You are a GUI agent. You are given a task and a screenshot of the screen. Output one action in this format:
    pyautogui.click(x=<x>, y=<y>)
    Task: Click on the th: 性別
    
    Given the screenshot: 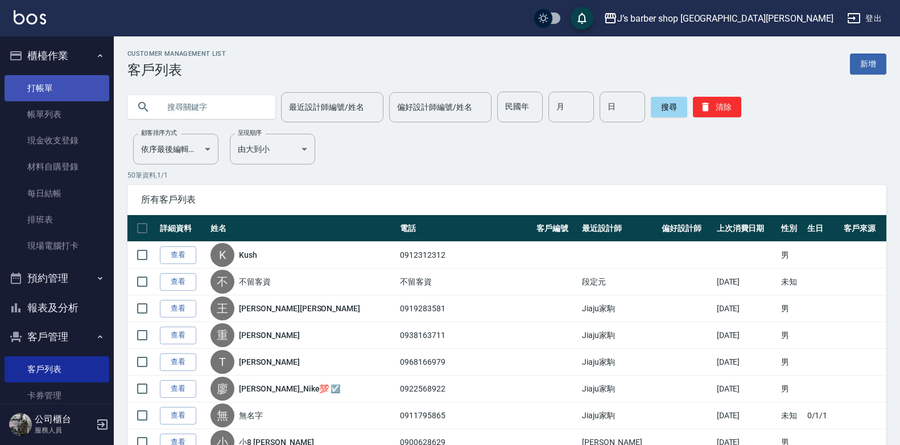 What is the action you would take?
    pyautogui.click(x=792, y=228)
    